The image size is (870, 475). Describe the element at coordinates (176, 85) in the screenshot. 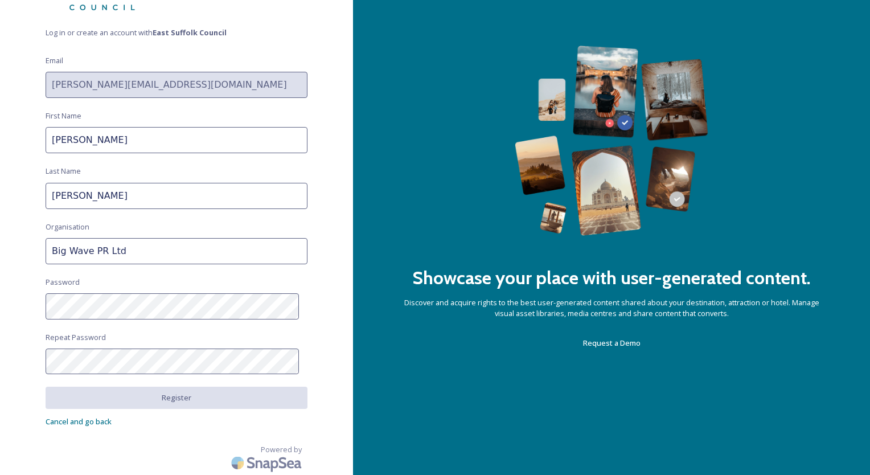

I see `input: john.doe@snapsea.io` at that location.